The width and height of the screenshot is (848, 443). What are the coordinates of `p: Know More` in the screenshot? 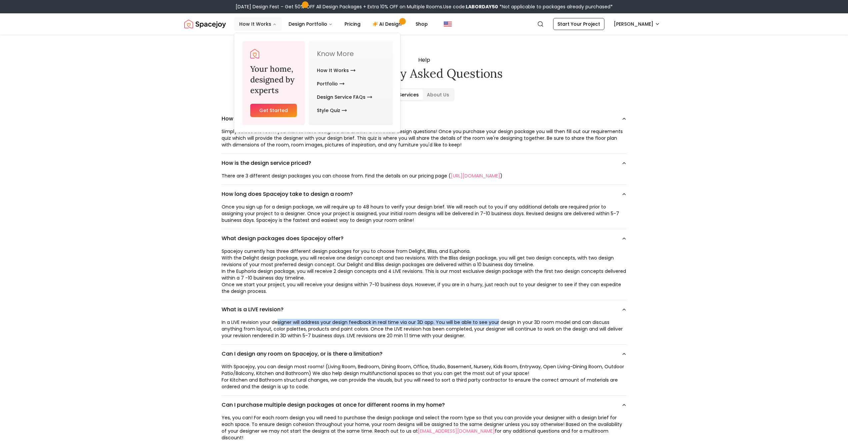 It's located at (351, 54).